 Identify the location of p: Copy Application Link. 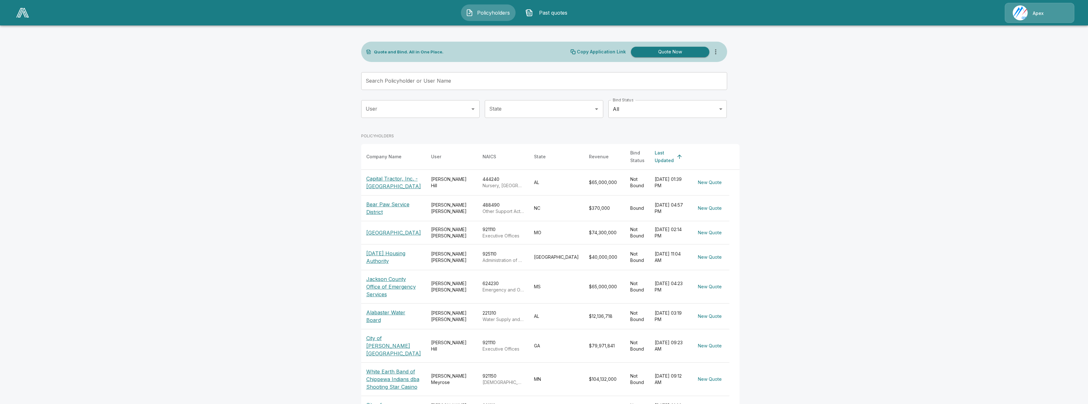
(601, 52).